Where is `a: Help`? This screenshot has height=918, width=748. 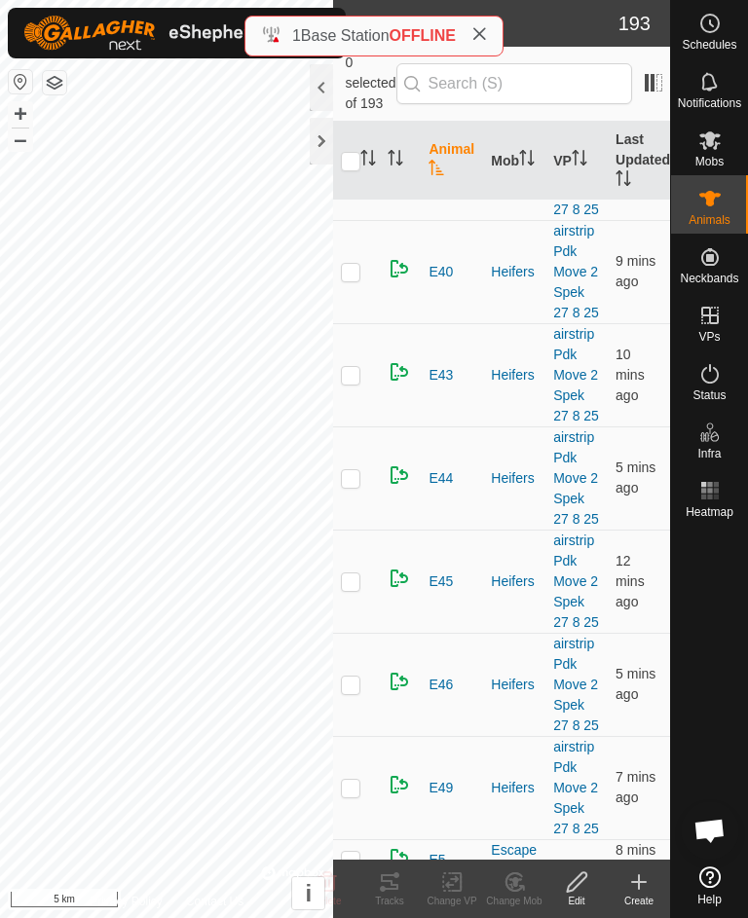 a: Help is located at coordinates (709, 886).